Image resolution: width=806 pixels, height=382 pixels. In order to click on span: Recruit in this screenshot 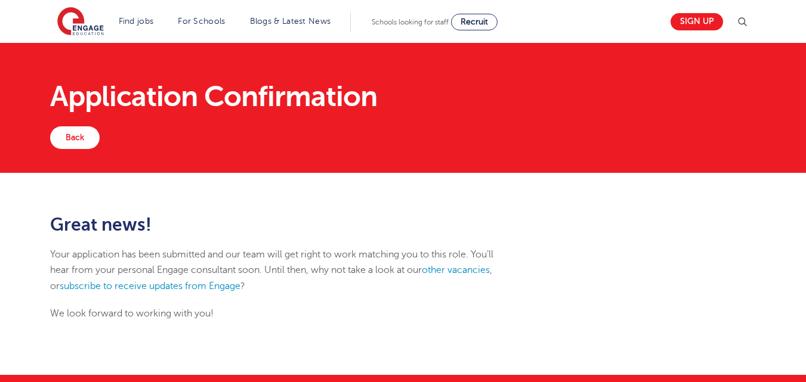, I will do `click(474, 21)`.